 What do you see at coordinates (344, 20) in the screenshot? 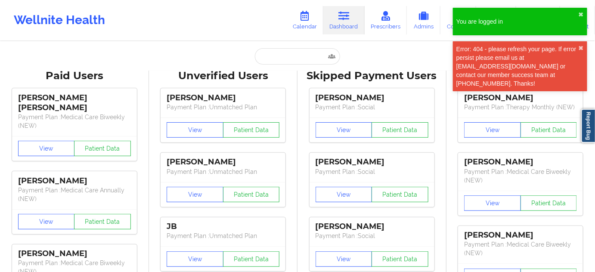
I see `a: Dashboard` at bounding box center [344, 20].